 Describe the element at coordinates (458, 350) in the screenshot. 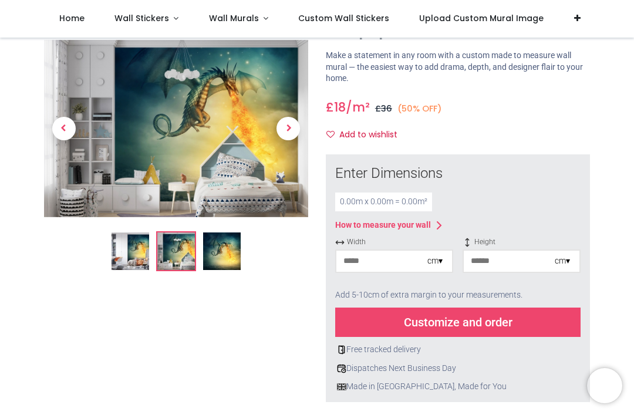

I see `div: Free tracked delivery` at that location.